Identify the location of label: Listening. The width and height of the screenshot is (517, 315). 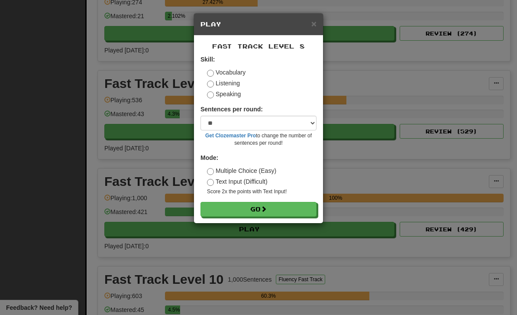
(223, 83).